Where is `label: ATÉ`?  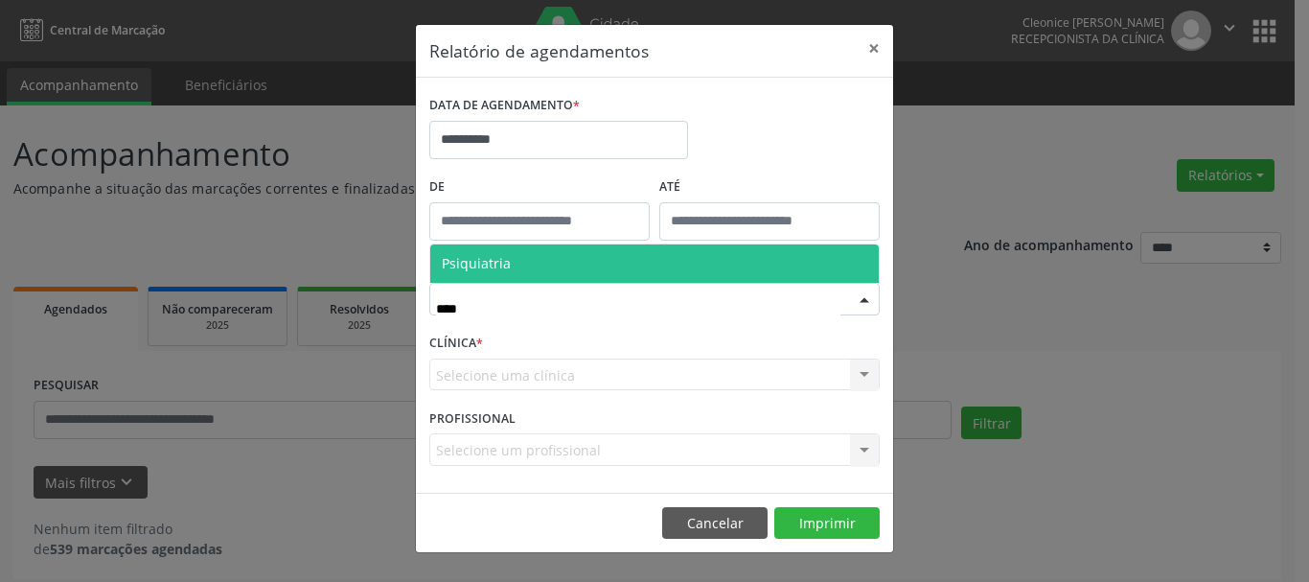
label: ATÉ is located at coordinates (769, 187).